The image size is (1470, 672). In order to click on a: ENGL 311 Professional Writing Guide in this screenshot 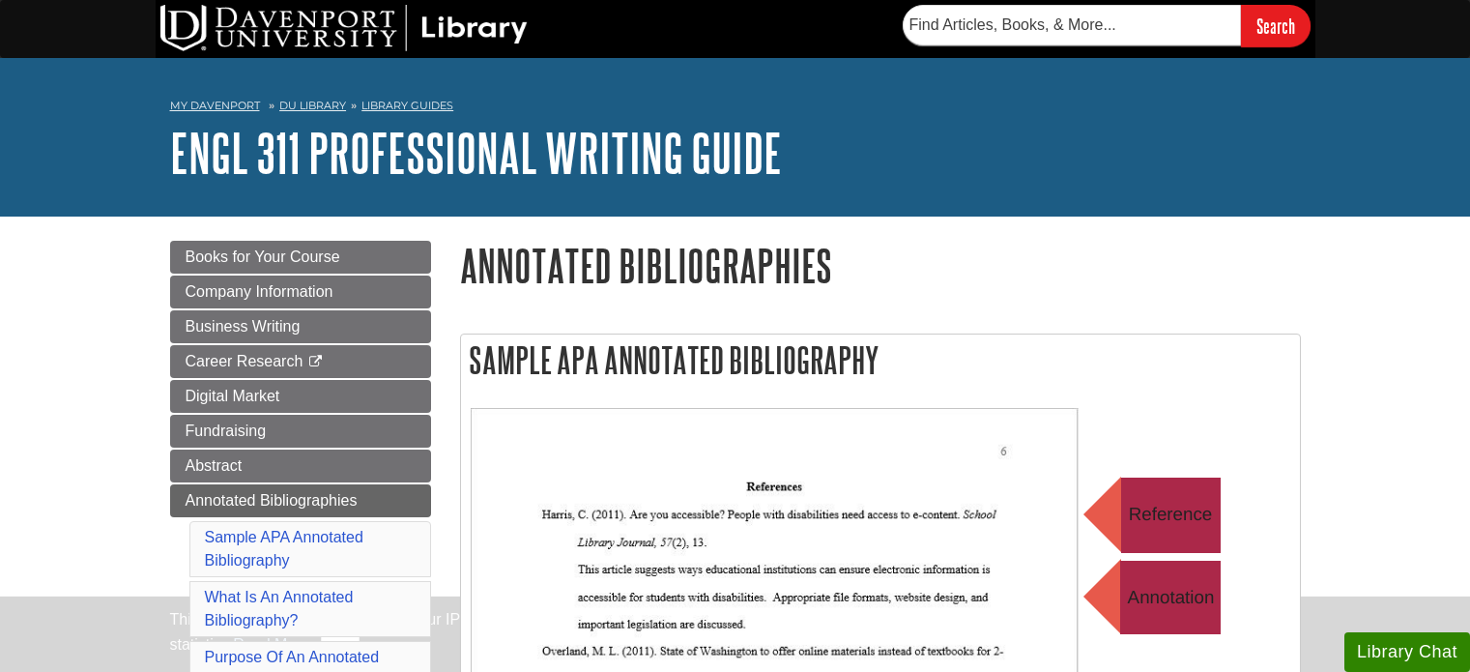, I will do `click(475, 153)`.